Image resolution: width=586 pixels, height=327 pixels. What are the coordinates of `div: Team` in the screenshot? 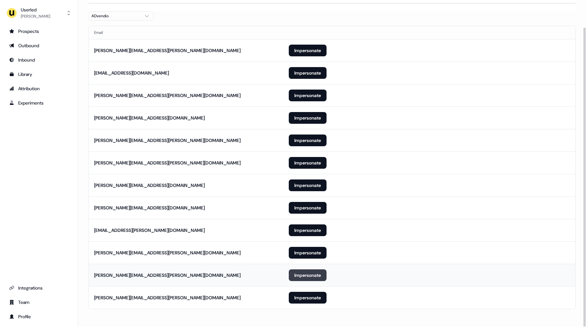 It's located at (39, 302).